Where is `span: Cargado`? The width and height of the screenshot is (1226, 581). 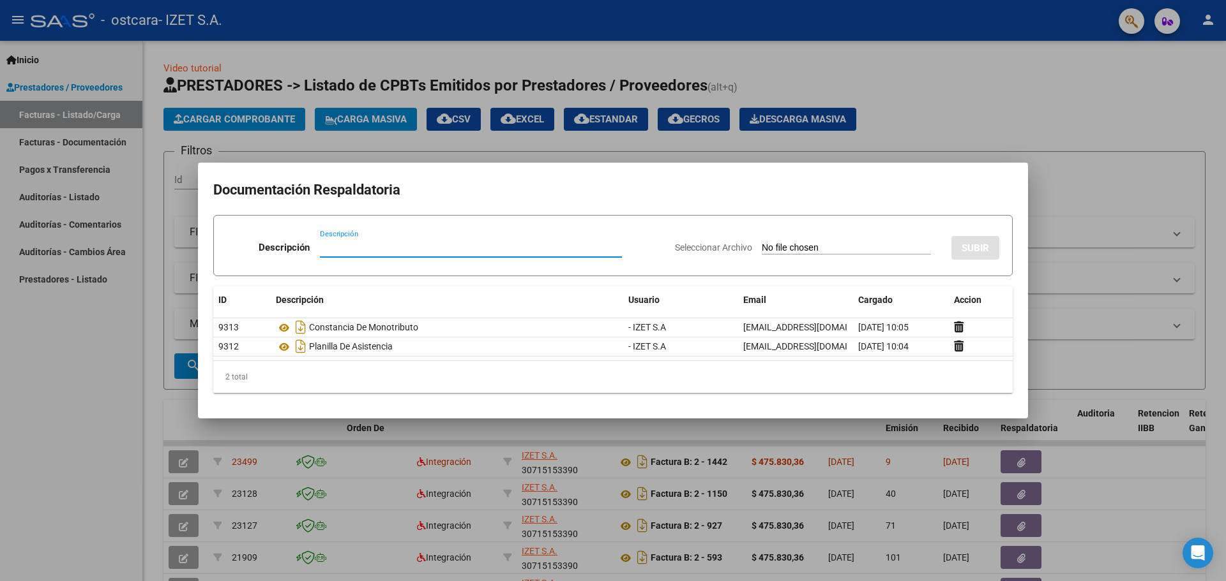 span: Cargado is located at coordinates (875, 300).